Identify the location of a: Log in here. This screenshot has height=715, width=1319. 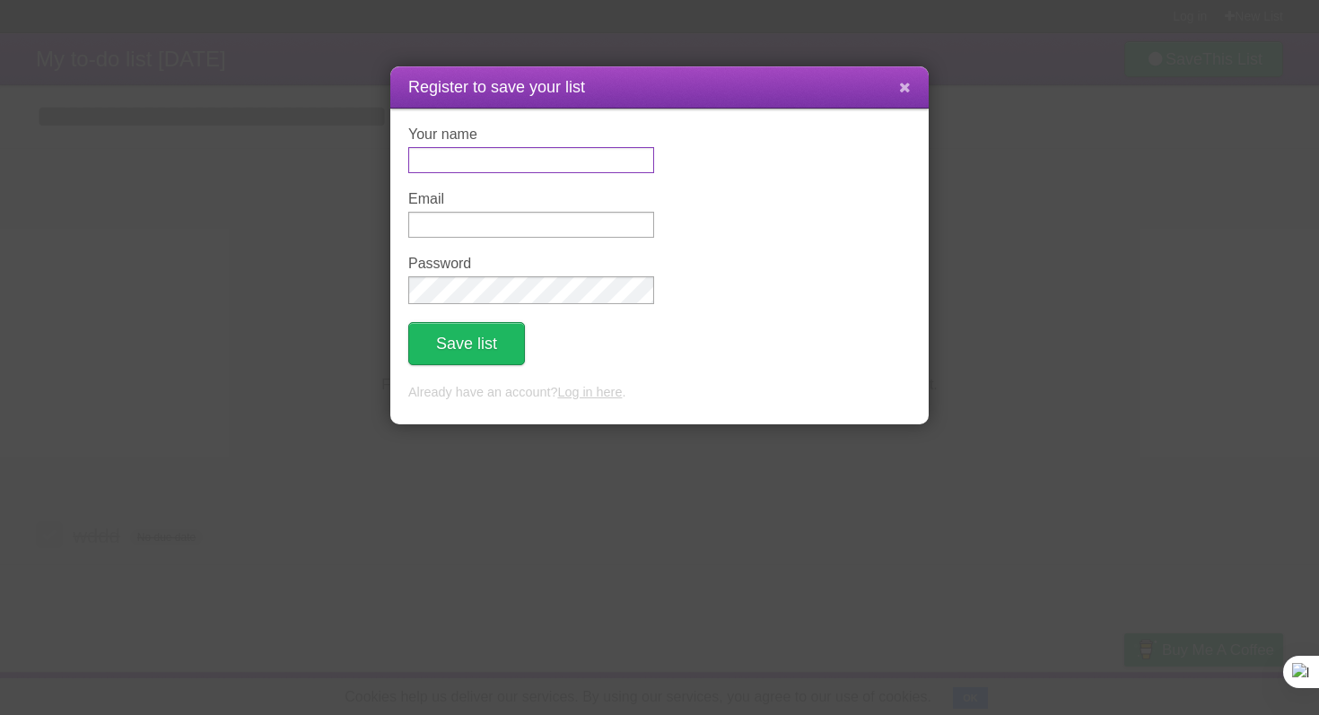
(589, 392).